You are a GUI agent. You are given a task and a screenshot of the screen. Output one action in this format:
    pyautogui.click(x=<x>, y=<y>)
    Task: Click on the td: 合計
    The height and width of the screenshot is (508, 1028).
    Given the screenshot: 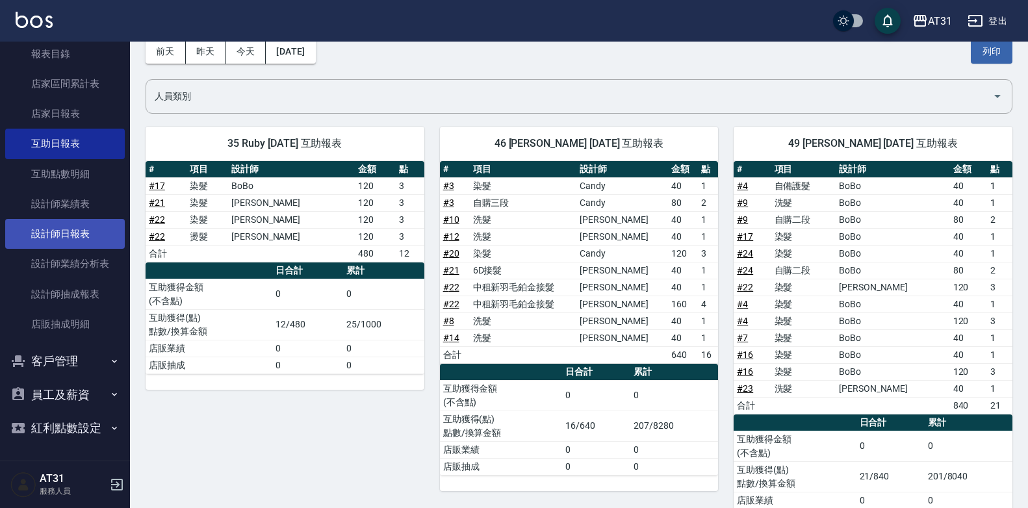 What is the action you would take?
    pyautogui.click(x=752, y=405)
    